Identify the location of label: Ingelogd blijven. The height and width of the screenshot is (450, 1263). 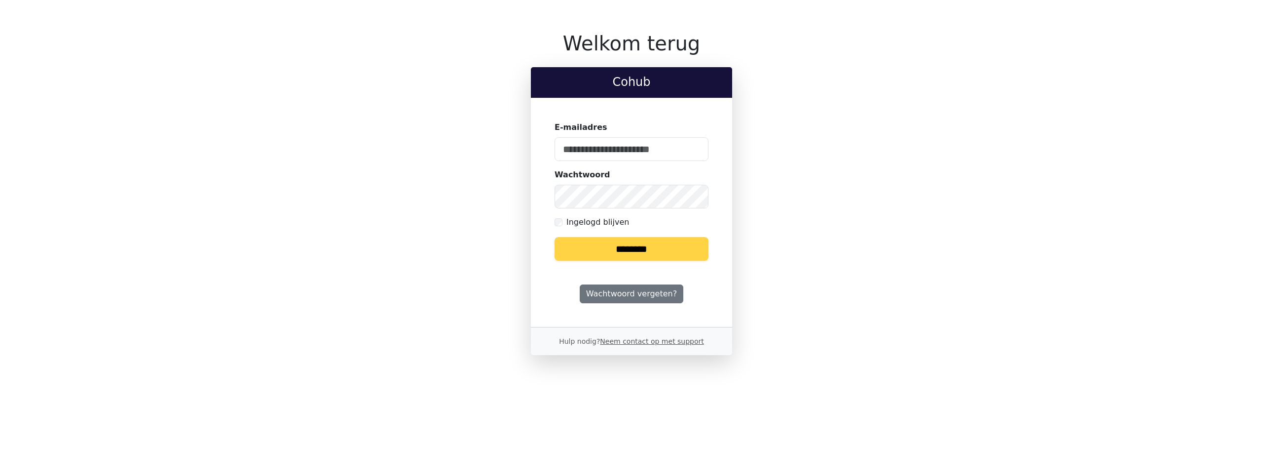
(598, 222).